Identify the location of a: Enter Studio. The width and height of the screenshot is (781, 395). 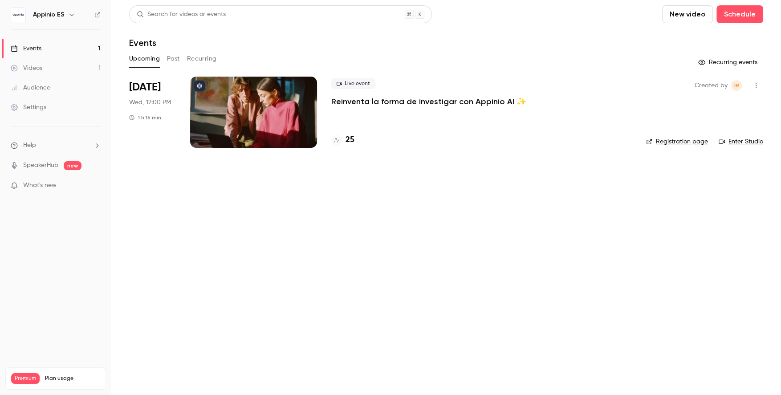
(741, 142).